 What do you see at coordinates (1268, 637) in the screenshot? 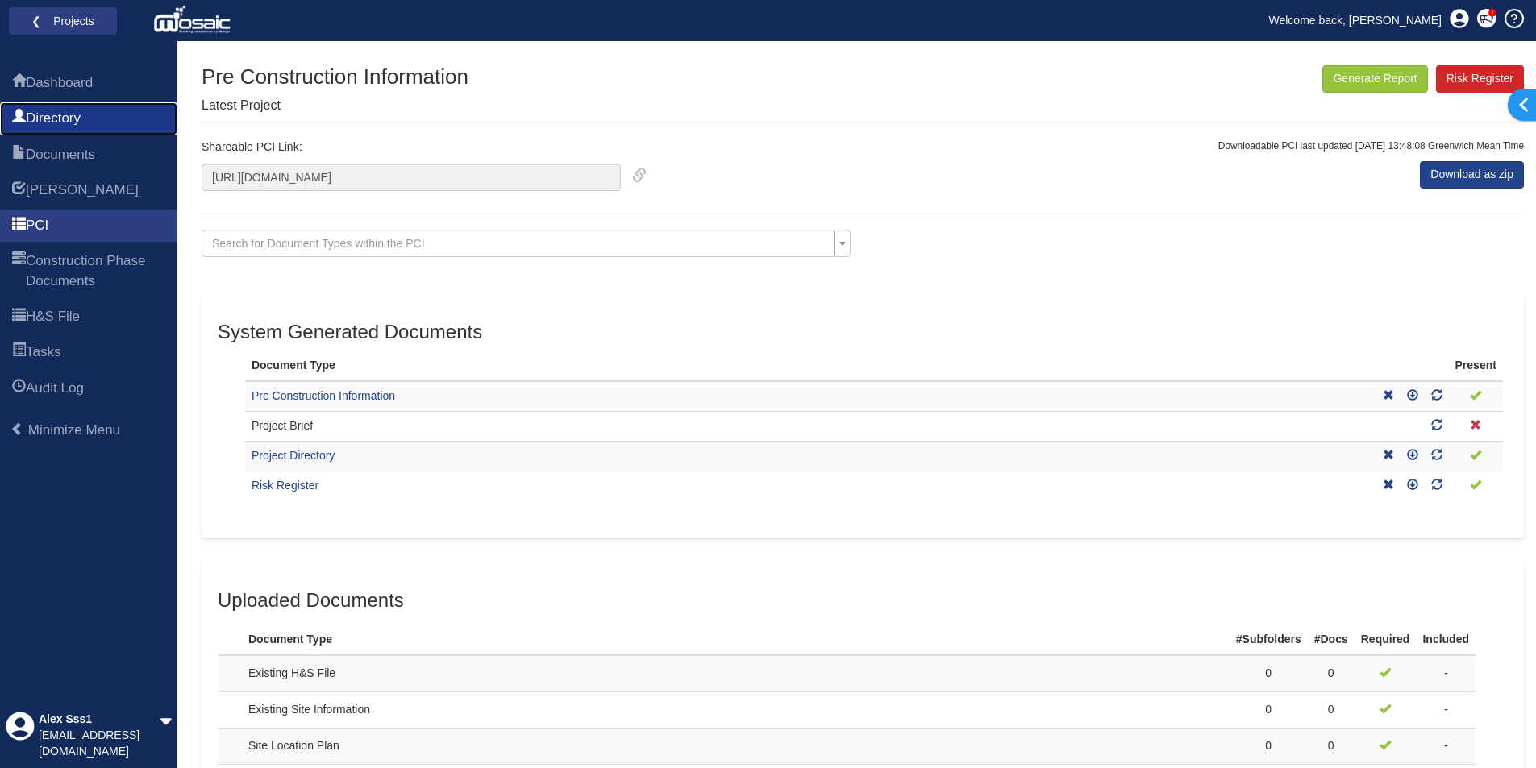
I see `th: #Subfolders` at bounding box center [1268, 637].